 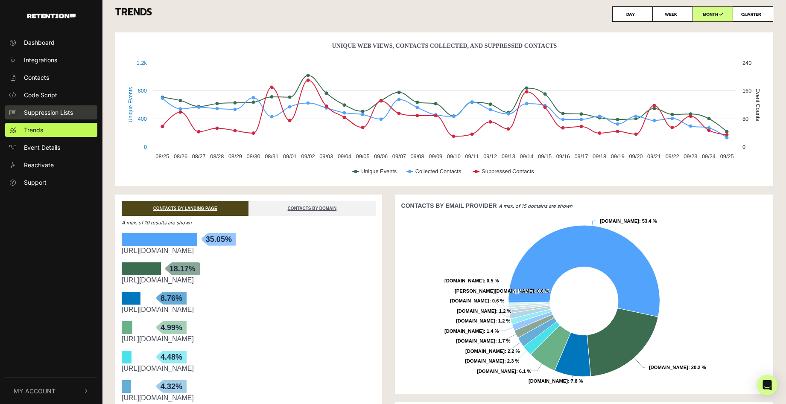 I want to click on text: 400, so click(x=142, y=119).